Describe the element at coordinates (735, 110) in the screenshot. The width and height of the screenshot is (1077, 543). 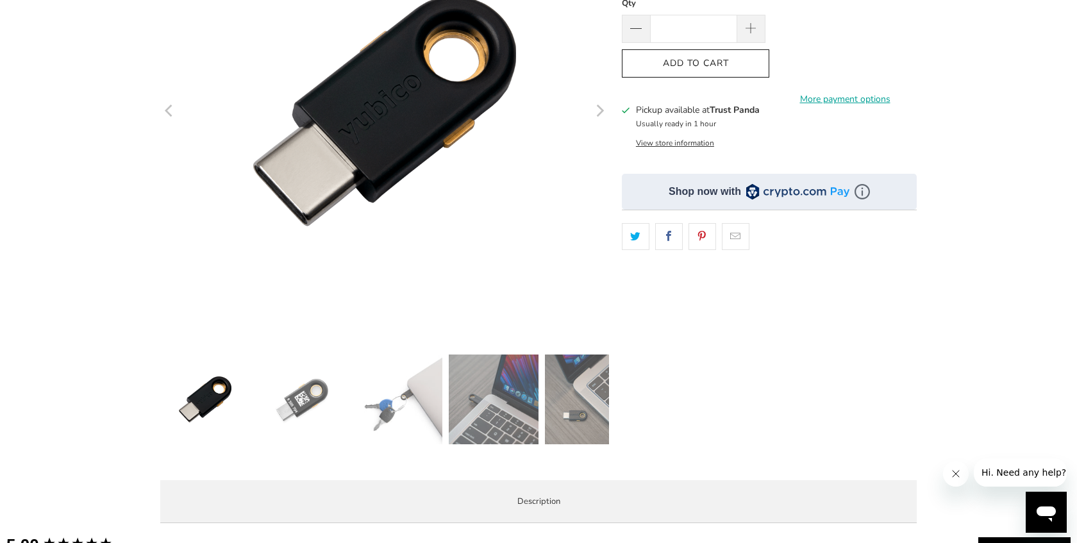
I see `b: Trust Panda` at that location.